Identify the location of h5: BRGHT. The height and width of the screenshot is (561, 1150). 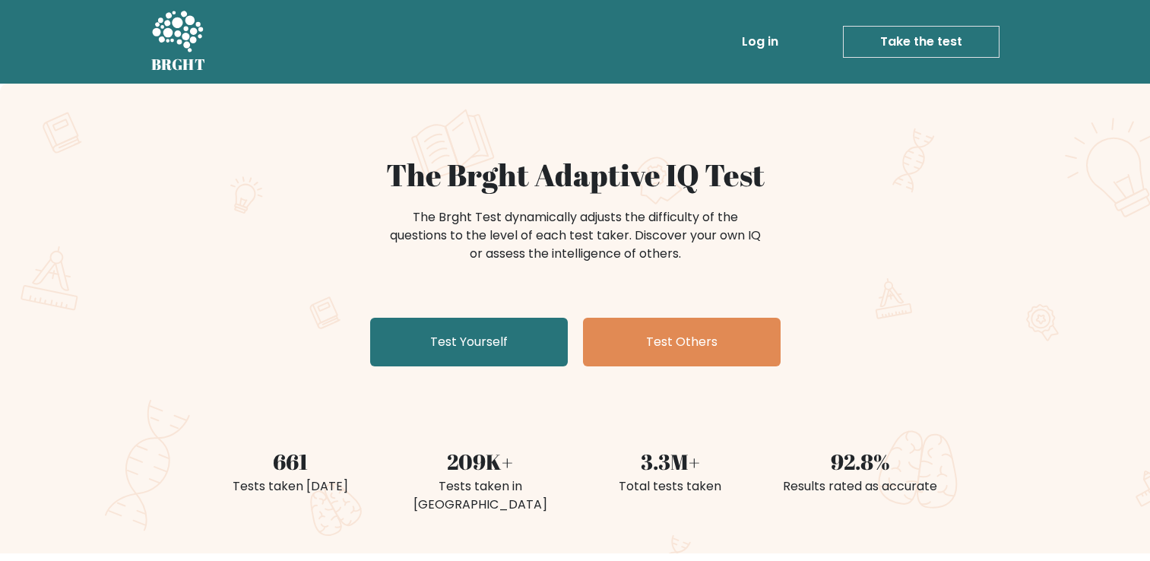
(179, 65).